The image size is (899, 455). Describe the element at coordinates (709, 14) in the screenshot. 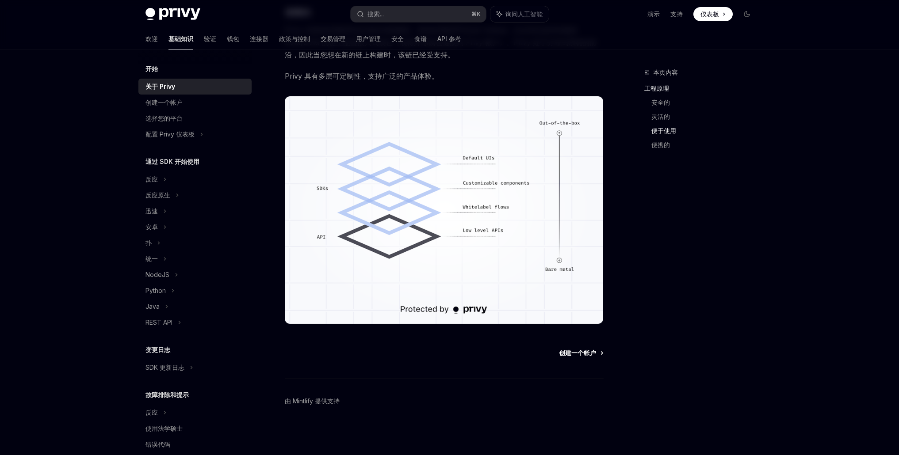

I see `font: 仪表板` at that location.